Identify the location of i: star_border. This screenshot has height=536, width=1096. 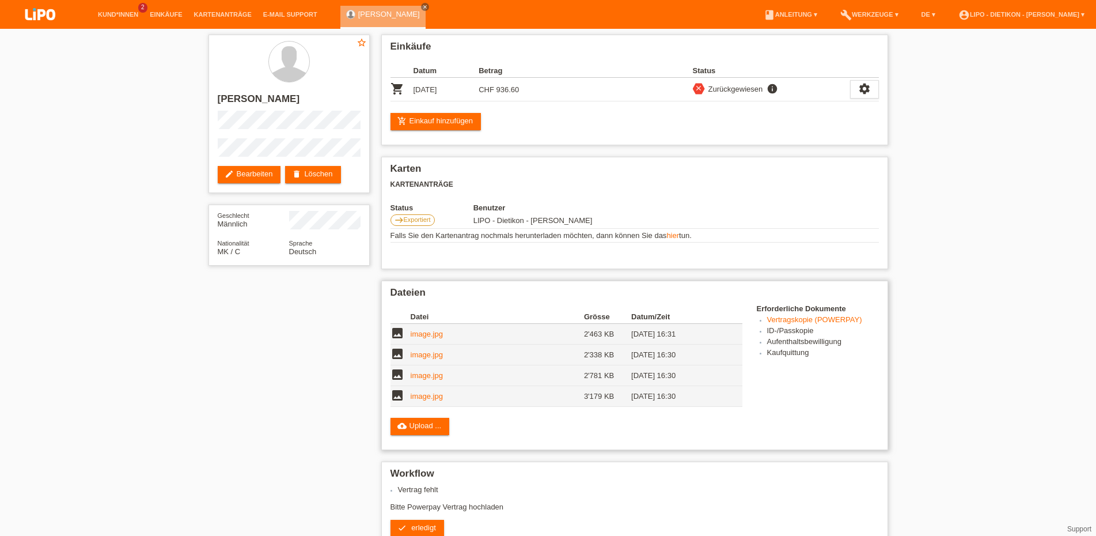
(362, 43).